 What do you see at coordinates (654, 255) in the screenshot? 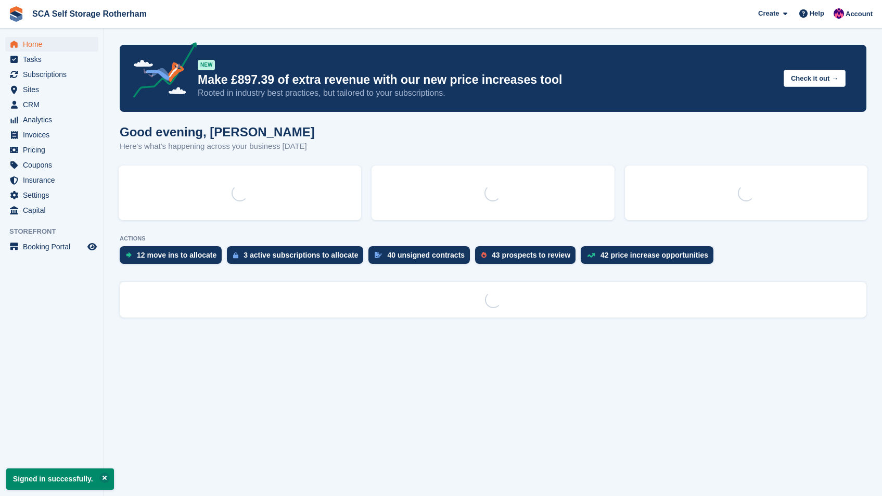
I see `div: 42 price increase opportunities` at bounding box center [654, 255].